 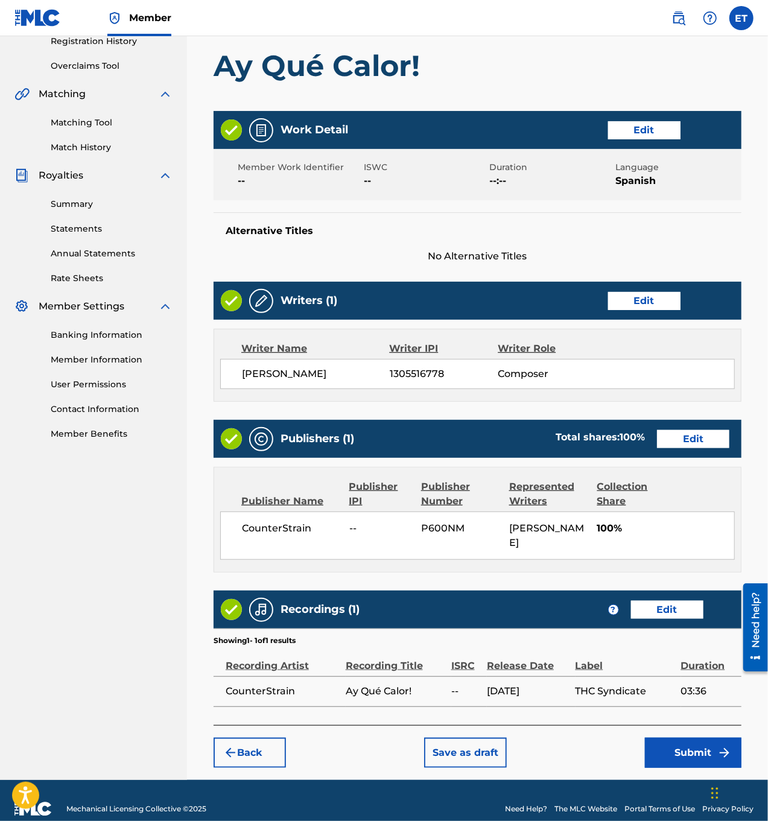 What do you see at coordinates (112, 335) in the screenshot?
I see `a: Banking Information` at bounding box center [112, 335].